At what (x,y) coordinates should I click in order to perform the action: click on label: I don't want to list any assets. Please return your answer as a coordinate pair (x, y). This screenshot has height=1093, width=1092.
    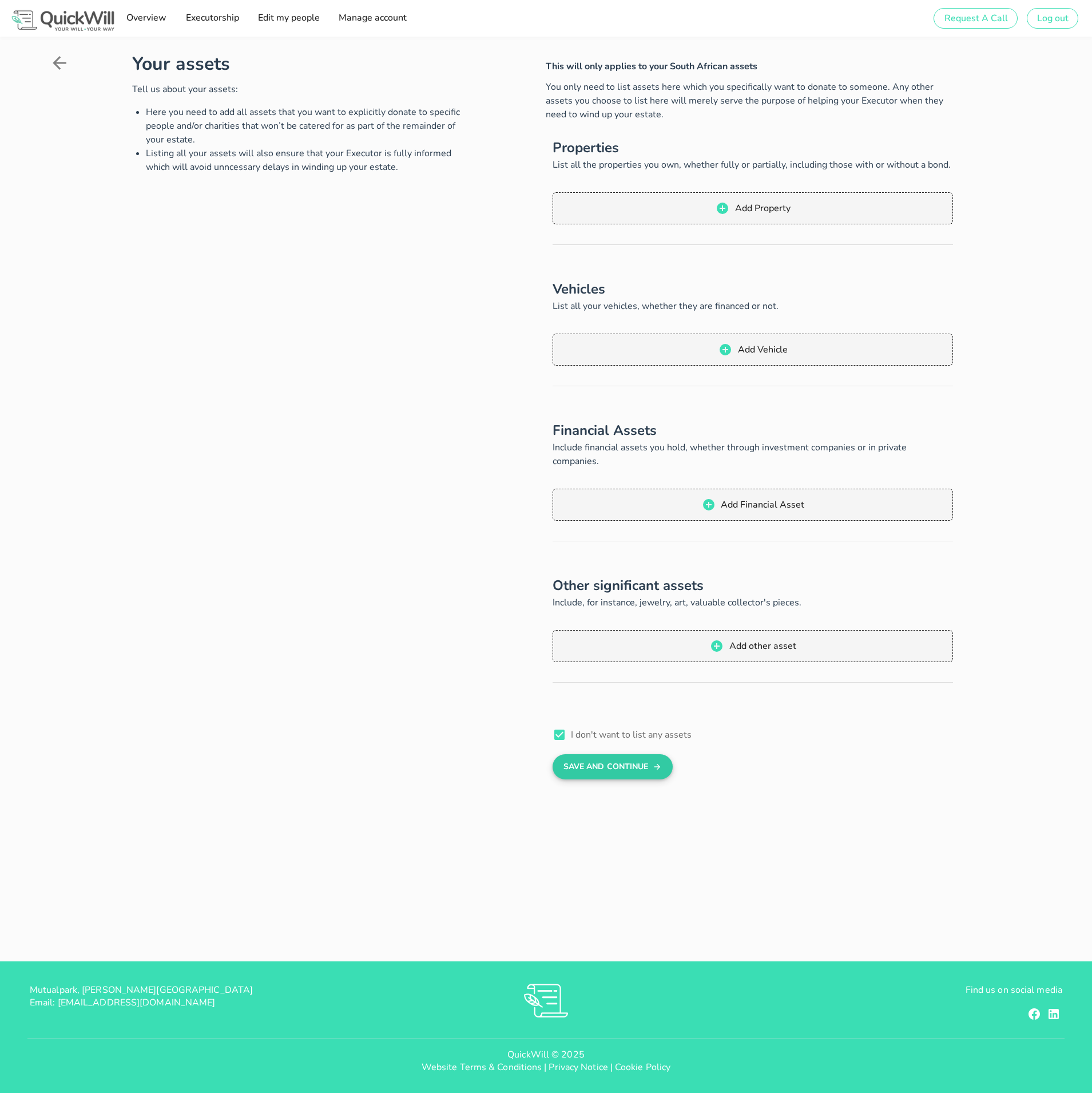
    Looking at the image, I should click on (762, 735).